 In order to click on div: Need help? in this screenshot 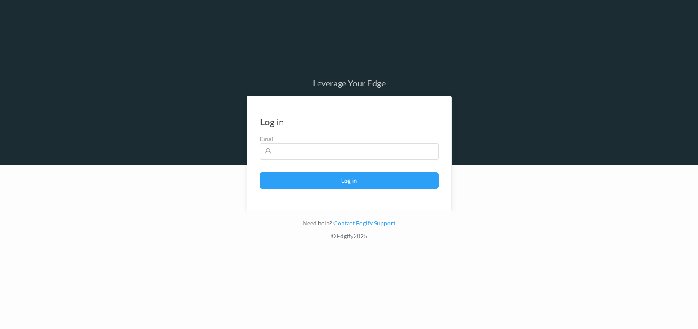, I will do `click(349, 225)`.